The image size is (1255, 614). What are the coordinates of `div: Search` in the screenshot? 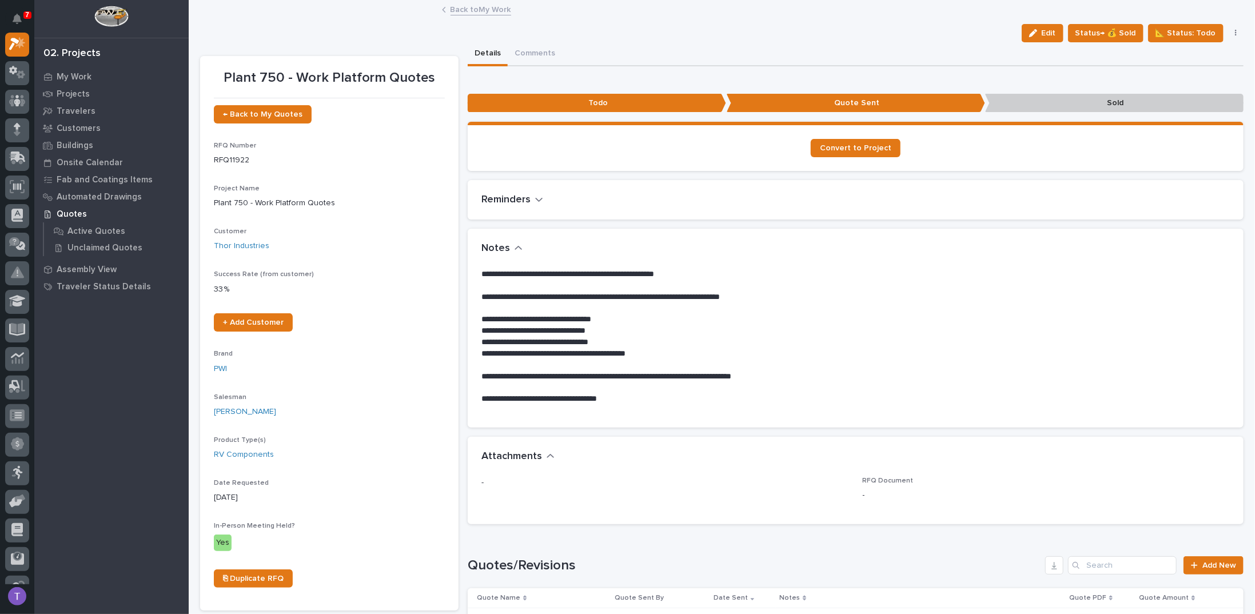 It's located at (1122, 565).